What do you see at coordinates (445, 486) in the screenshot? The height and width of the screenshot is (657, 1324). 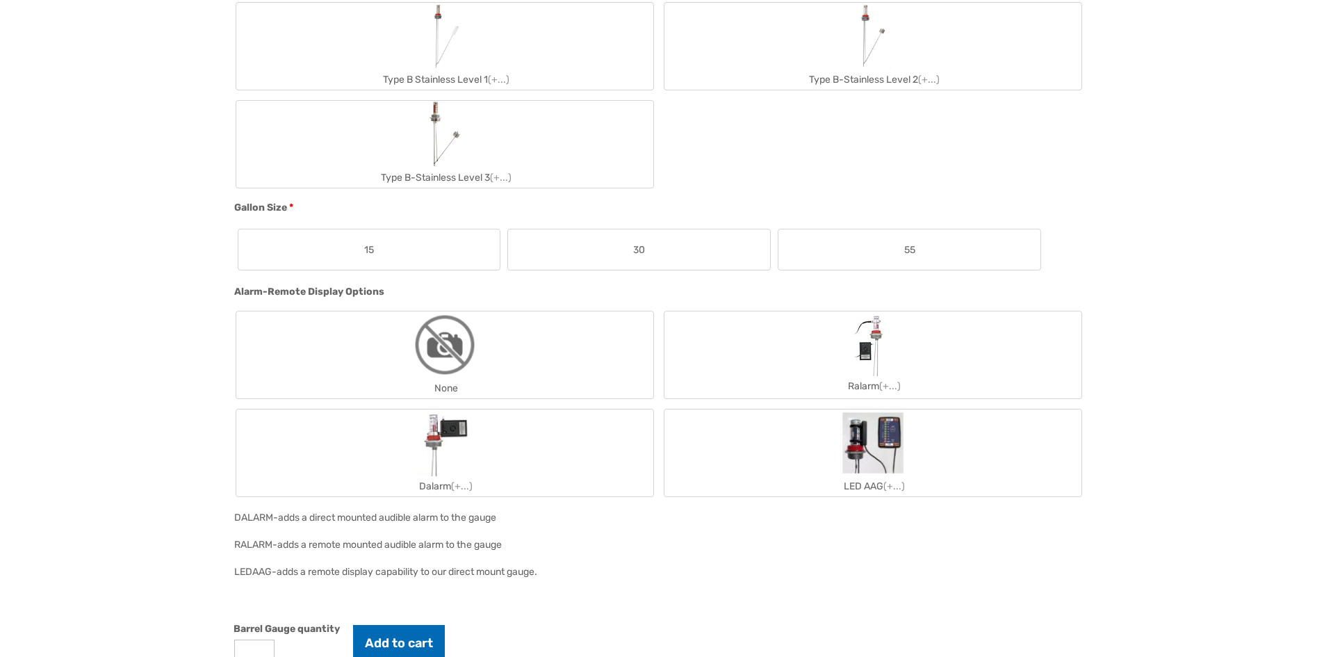 I see `div: Dalarm` at bounding box center [445, 486].